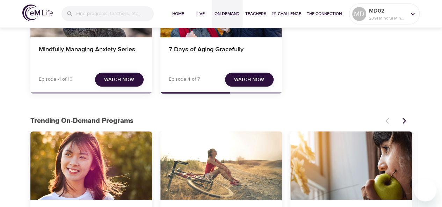  What do you see at coordinates (388, 11) in the screenshot?
I see `p: MD02` at bounding box center [388, 11].